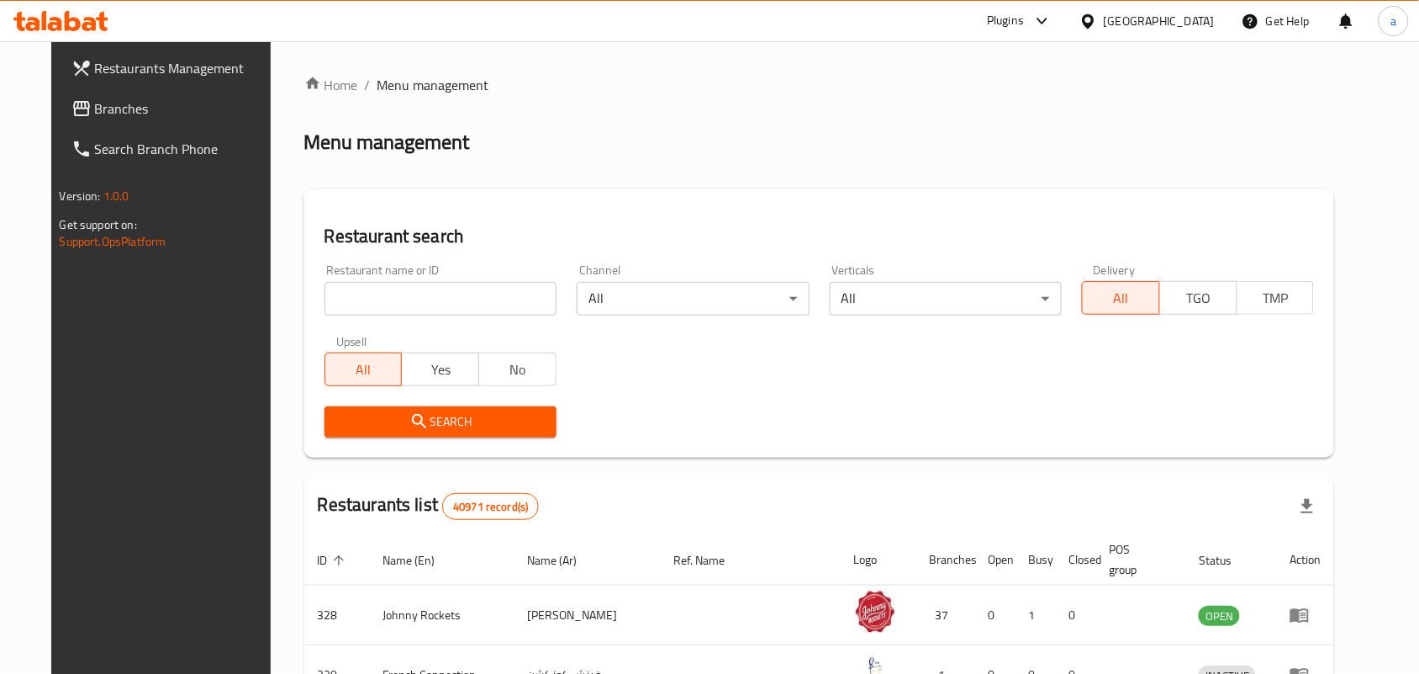 The image size is (1419, 674). I want to click on span: Name (En), so click(420, 560).